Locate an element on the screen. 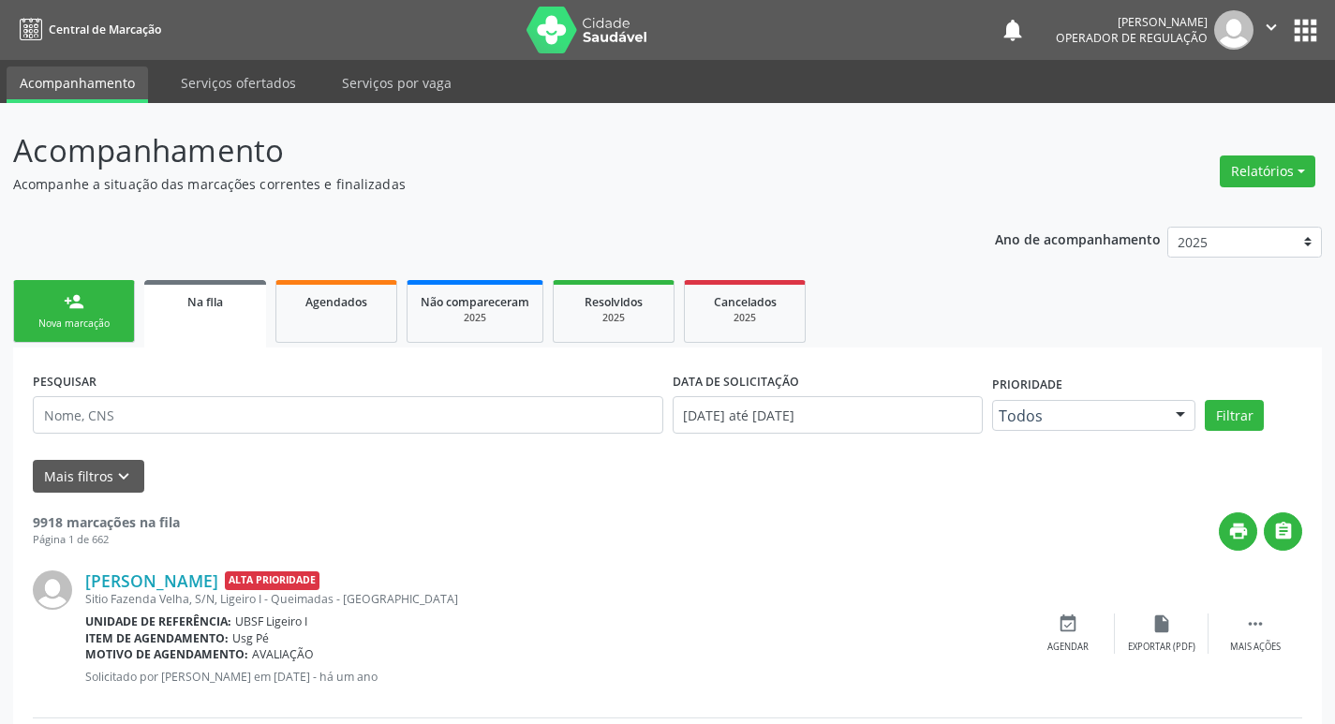  b: Item de agendamento: is located at coordinates (156, 638).